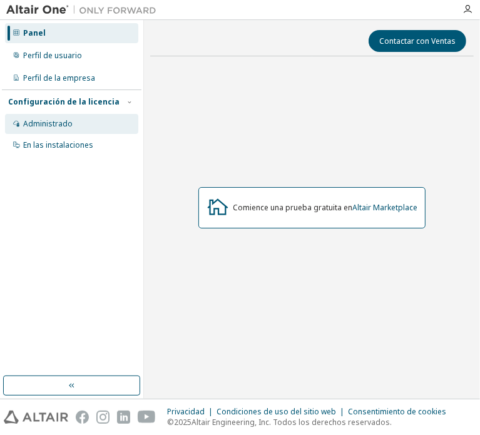 The image size is (480, 435). I want to click on font: Perfil de la empresa, so click(59, 78).